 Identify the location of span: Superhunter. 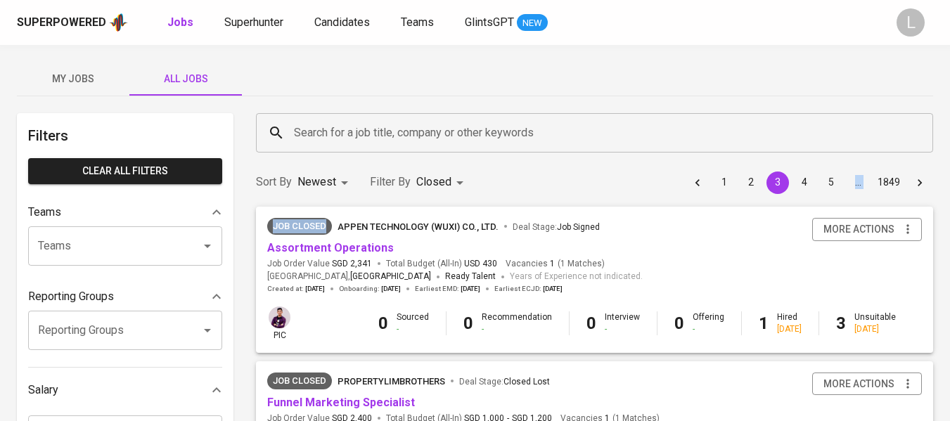
(254, 22).